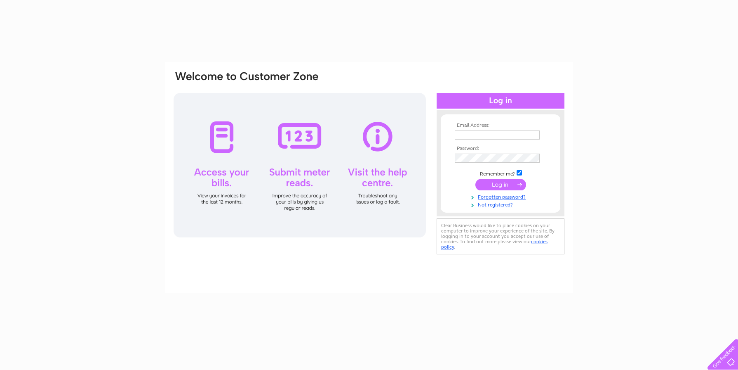  I want to click on input: Submit, so click(501, 184).